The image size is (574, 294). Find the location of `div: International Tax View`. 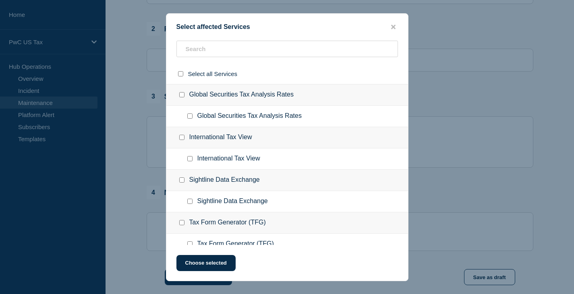

div: International Tax View is located at coordinates (287, 138).